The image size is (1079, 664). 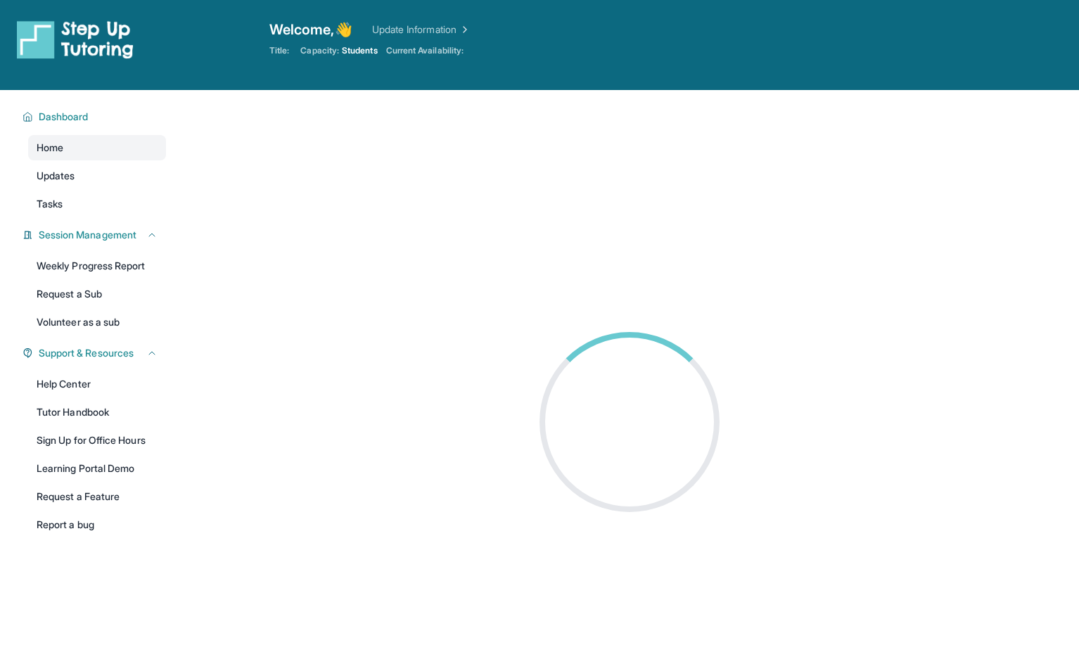 What do you see at coordinates (359, 51) in the screenshot?
I see `span: Students` at bounding box center [359, 51].